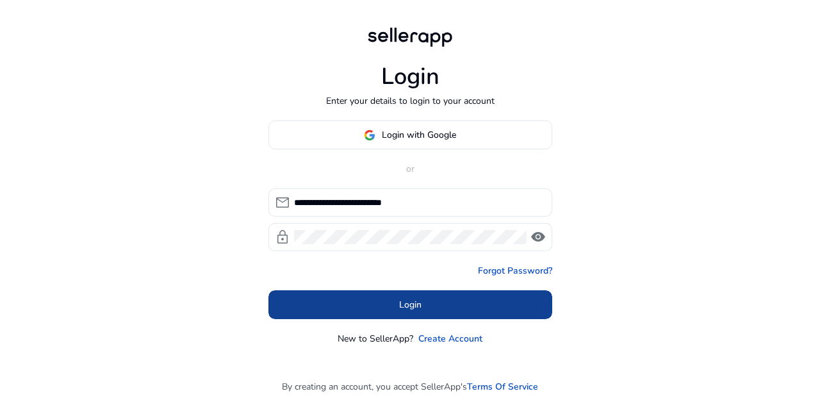 This screenshot has height=405, width=820. What do you see at coordinates (370, 135) in the screenshot?
I see `img: google-logo.svg` at bounding box center [370, 135].